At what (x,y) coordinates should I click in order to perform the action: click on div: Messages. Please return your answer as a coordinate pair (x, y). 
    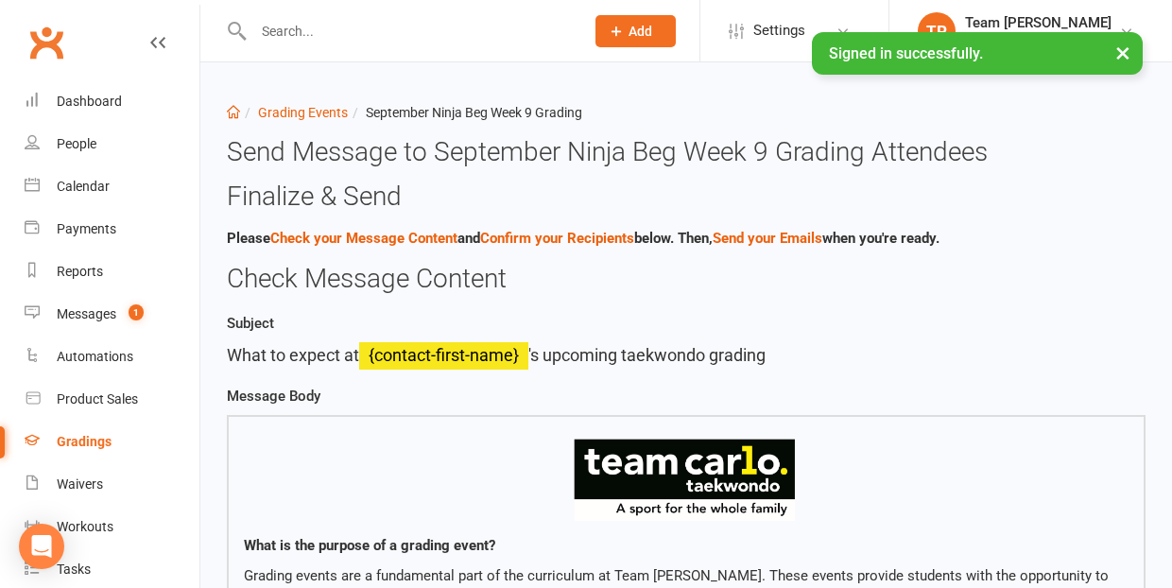
    Looking at the image, I should click on (86, 314).